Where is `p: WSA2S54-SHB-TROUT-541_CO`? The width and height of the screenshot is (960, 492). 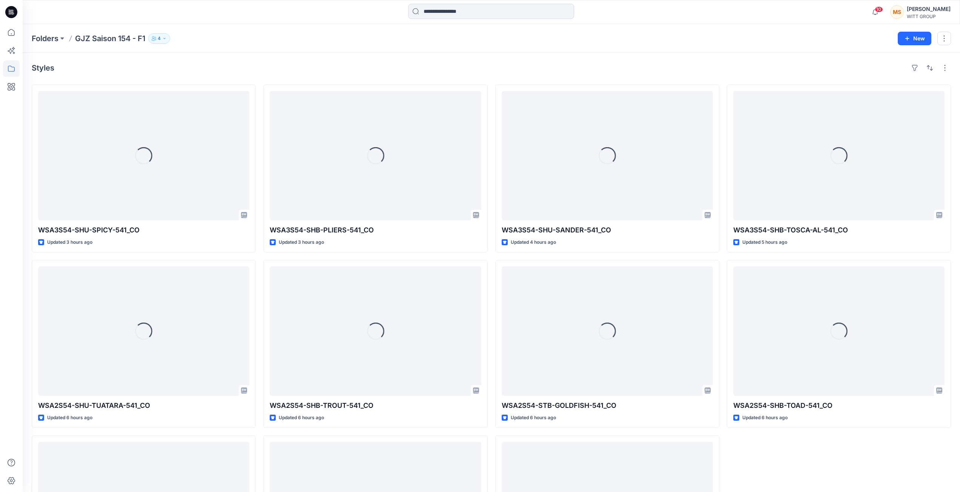 p: WSA2S54-SHB-TROUT-541_CO is located at coordinates (375, 406).